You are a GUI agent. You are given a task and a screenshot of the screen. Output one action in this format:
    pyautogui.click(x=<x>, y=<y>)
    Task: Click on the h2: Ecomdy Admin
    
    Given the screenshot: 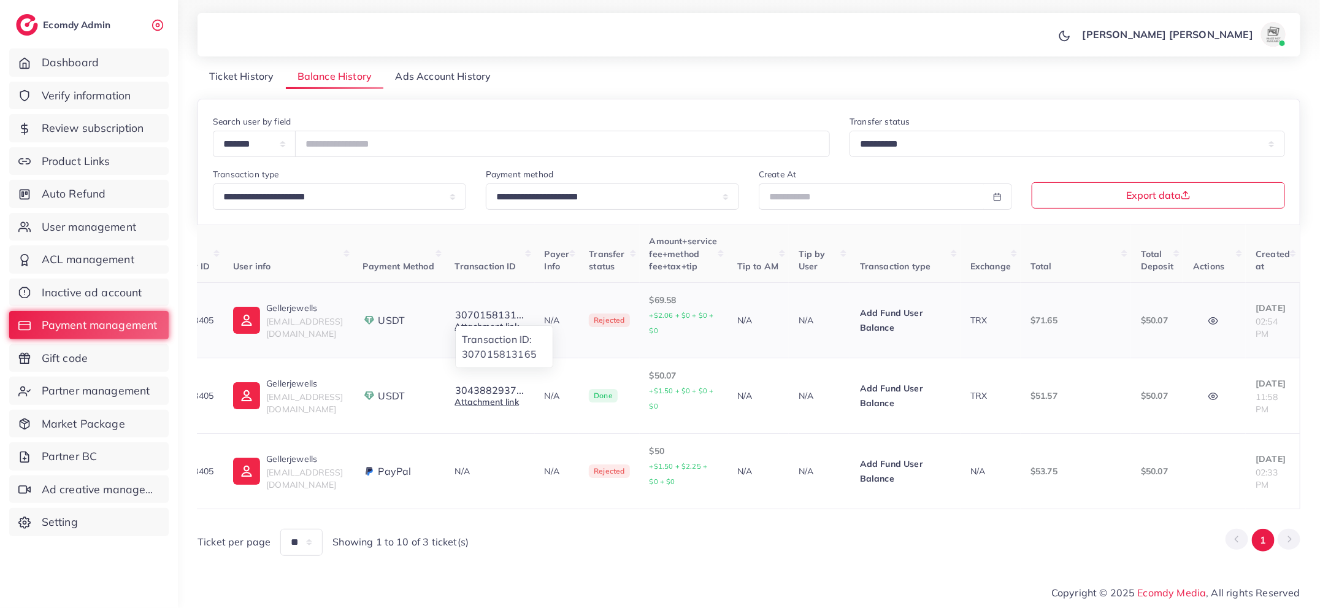 What is the action you would take?
    pyautogui.click(x=78, y=25)
    